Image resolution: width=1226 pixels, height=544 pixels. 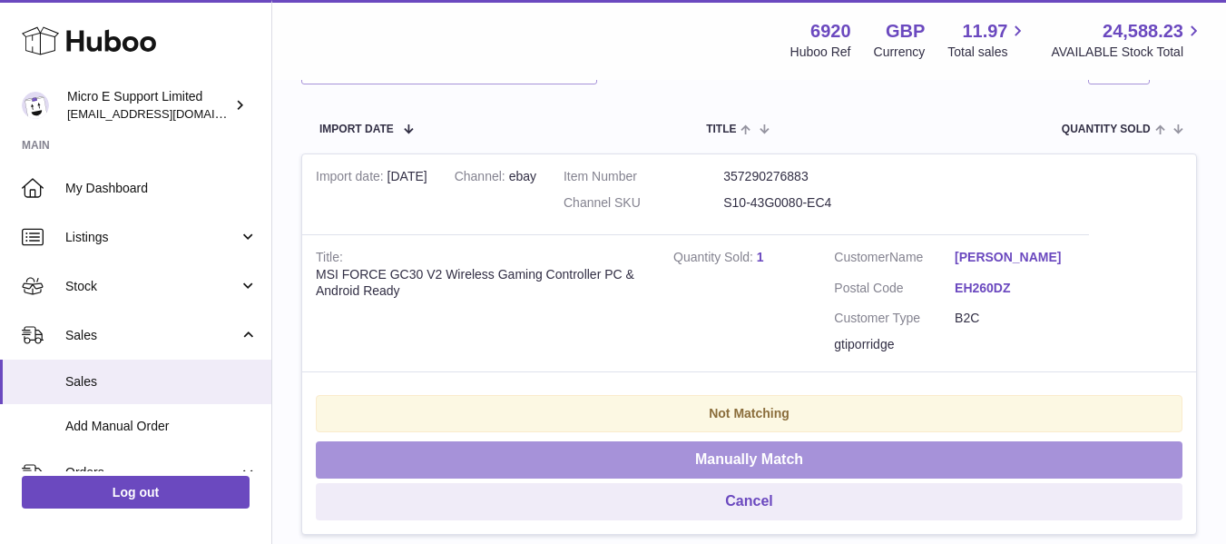 What do you see at coordinates (162, 426) in the screenshot?
I see `span: Add Manual Order` at bounding box center [162, 426].